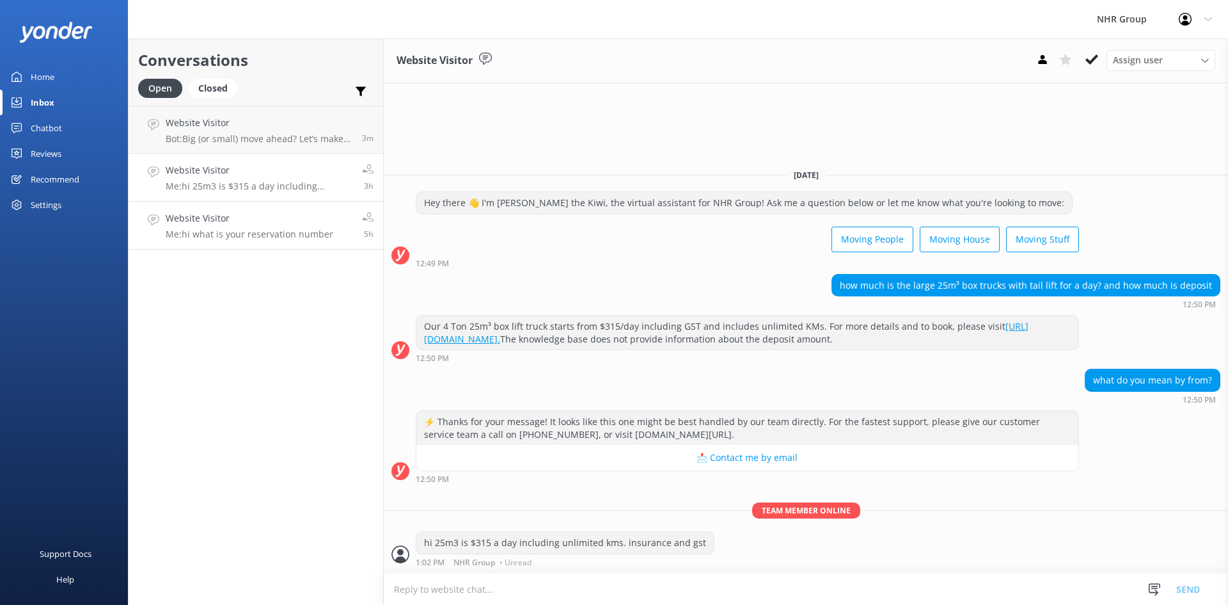 This screenshot has height=605, width=1228. I want to click on h3: Website Visitor, so click(434, 61).